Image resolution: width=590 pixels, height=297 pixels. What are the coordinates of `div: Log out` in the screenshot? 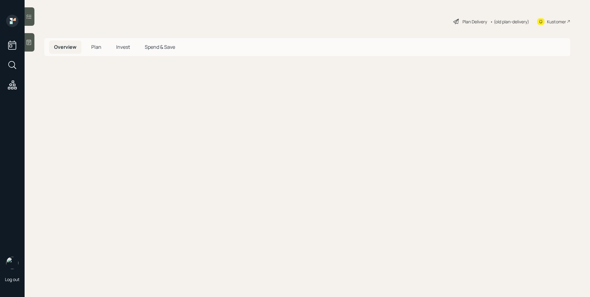 It's located at (12, 280).